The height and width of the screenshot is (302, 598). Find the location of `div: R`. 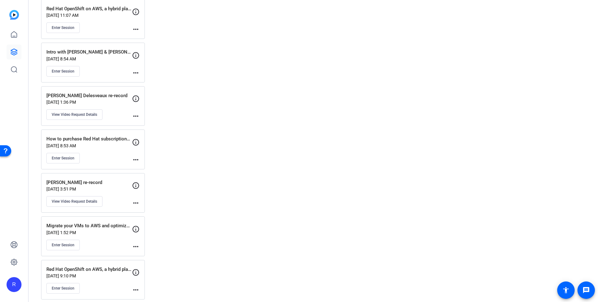

div: R is located at coordinates (14, 284).